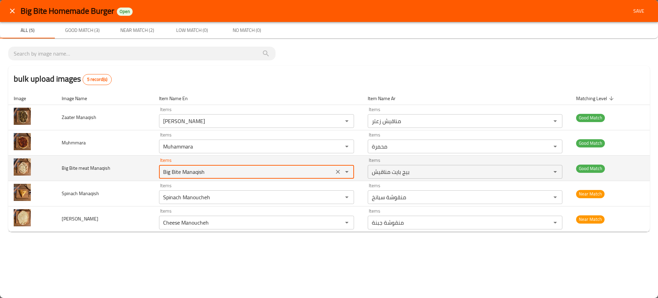 This screenshot has width=658, height=298. I want to click on button: Save, so click(639, 11).